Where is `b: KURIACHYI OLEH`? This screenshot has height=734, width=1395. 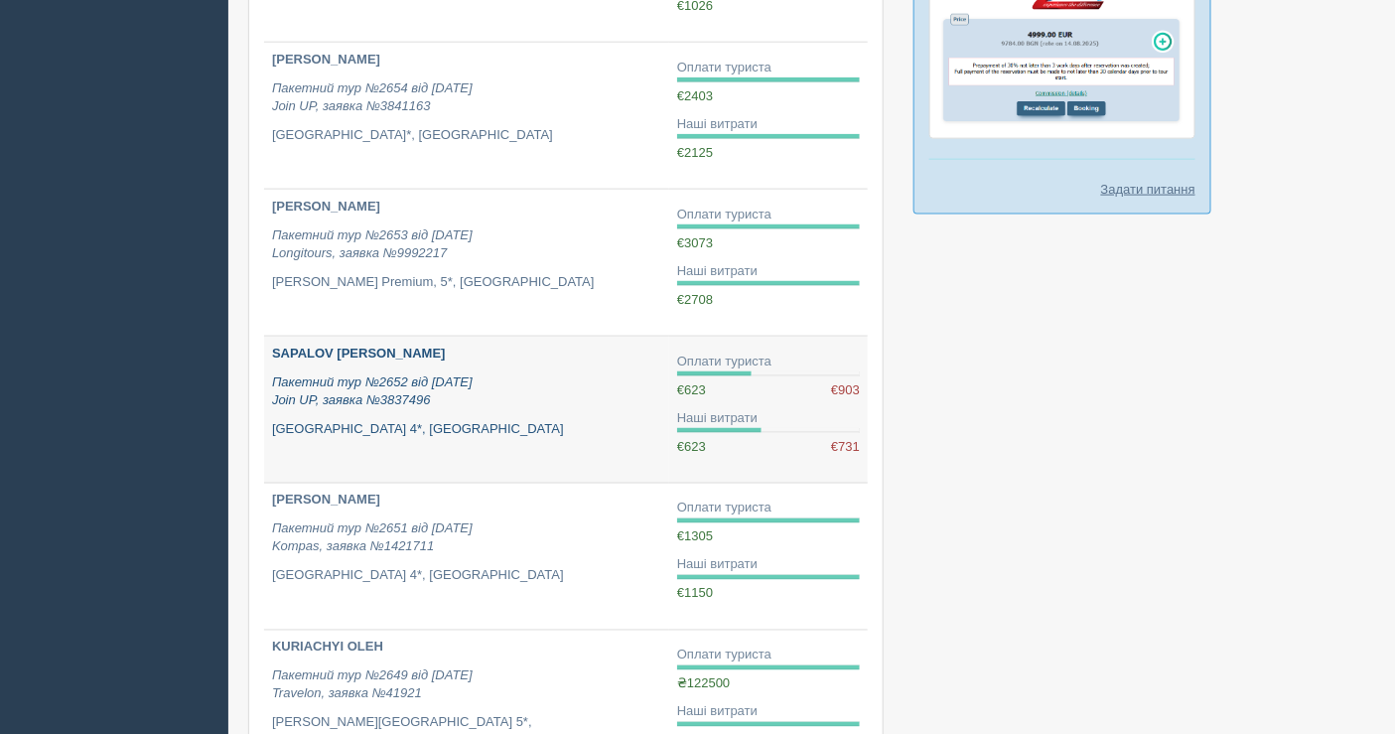 b: KURIACHYI OLEH is located at coordinates (328, 646).